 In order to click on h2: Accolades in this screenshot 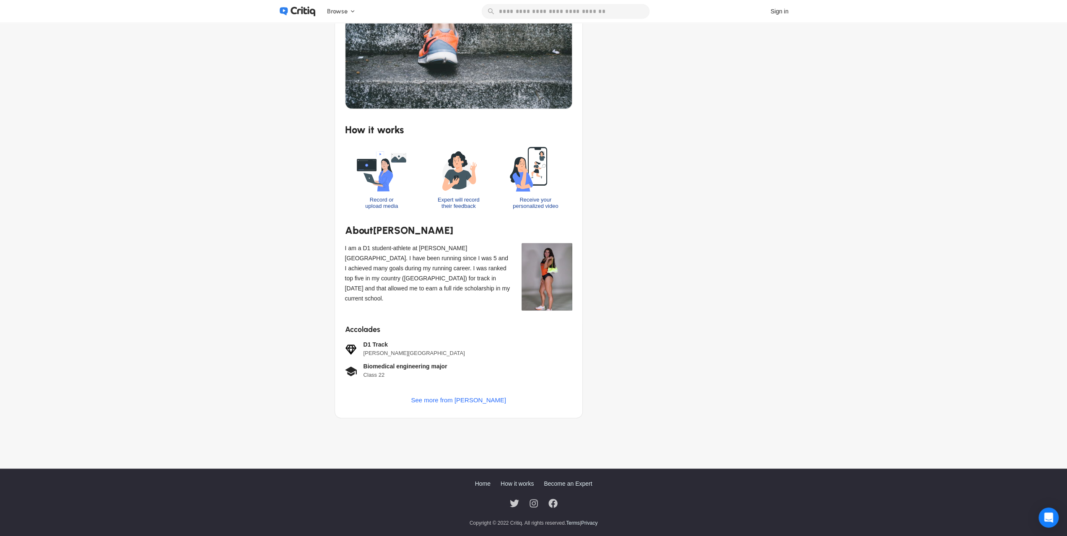, I will do `click(459, 330)`.